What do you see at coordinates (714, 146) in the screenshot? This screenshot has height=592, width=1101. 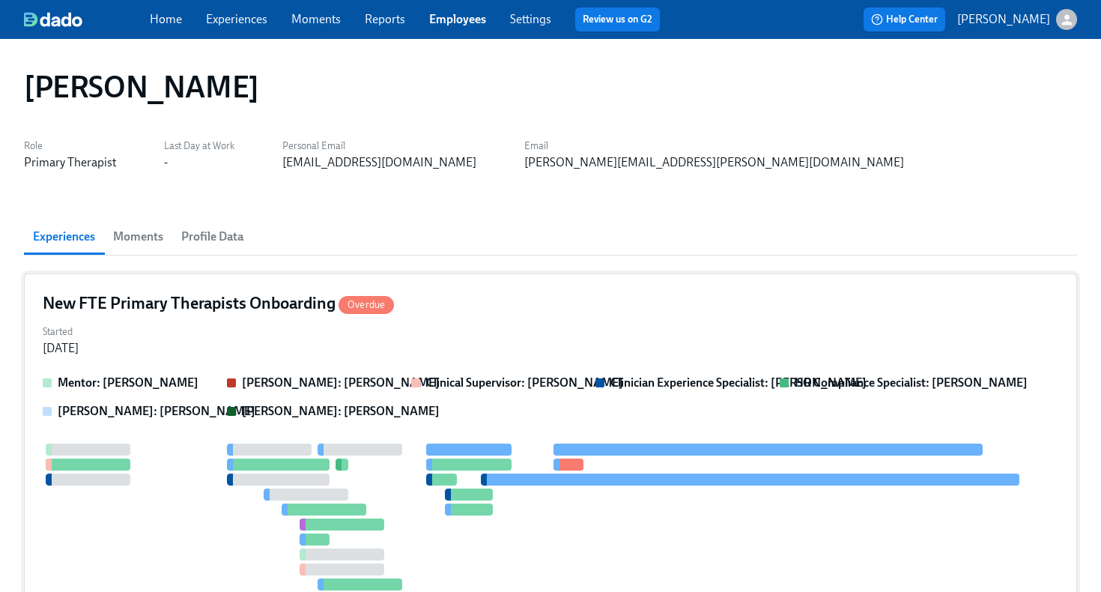 I see `label: Email` at bounding box center [714, 146].